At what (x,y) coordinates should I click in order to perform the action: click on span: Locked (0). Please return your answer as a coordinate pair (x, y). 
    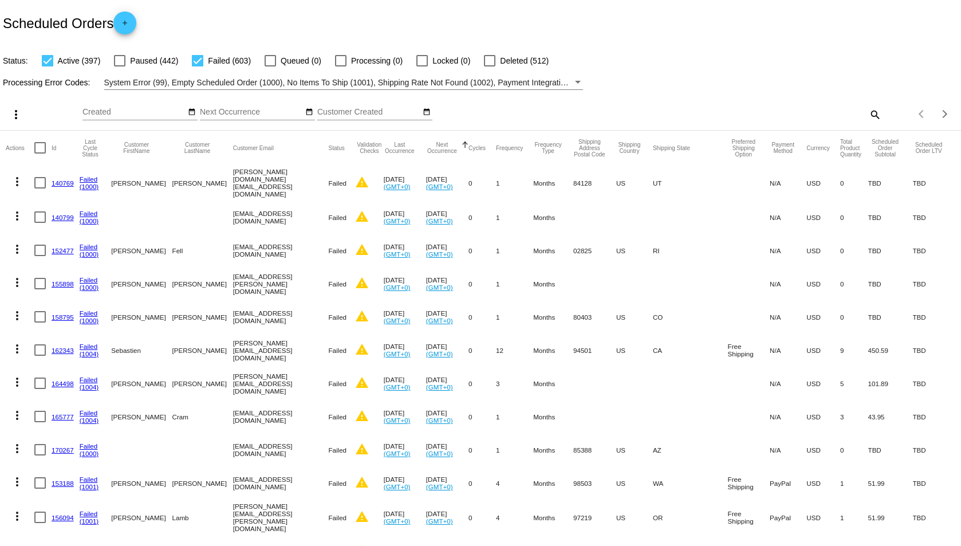
    Looking at the image, I should click on (451, 61).